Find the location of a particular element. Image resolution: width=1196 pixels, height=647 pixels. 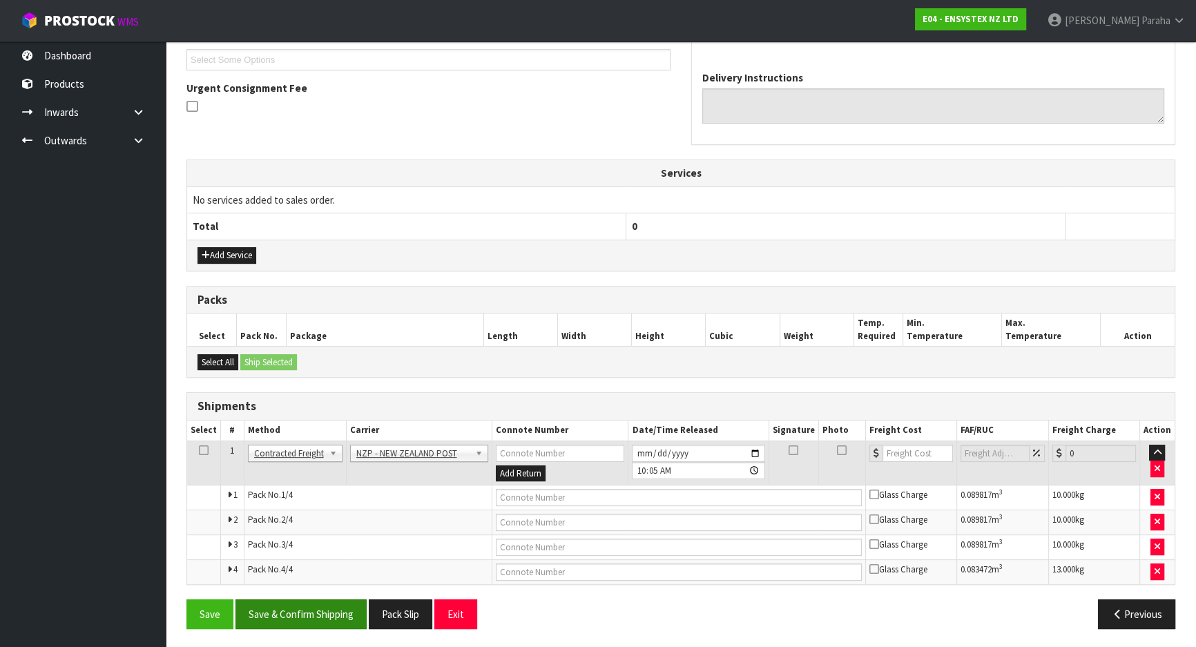

th: Carrier is located at coordinates (419, 430).